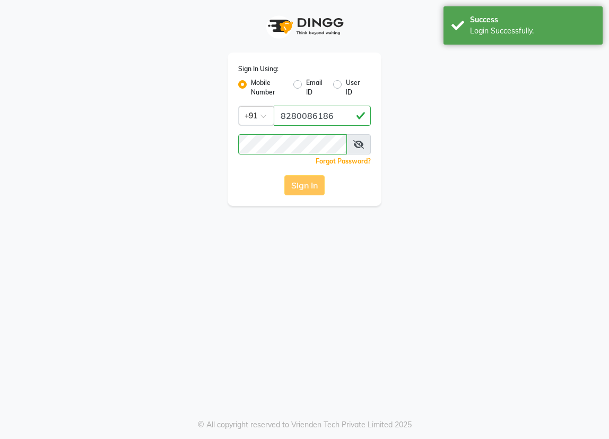  What do you see at coordinates (532, 20) in the screenshot?
I see `div: Success` at bounding box center [532, 20].